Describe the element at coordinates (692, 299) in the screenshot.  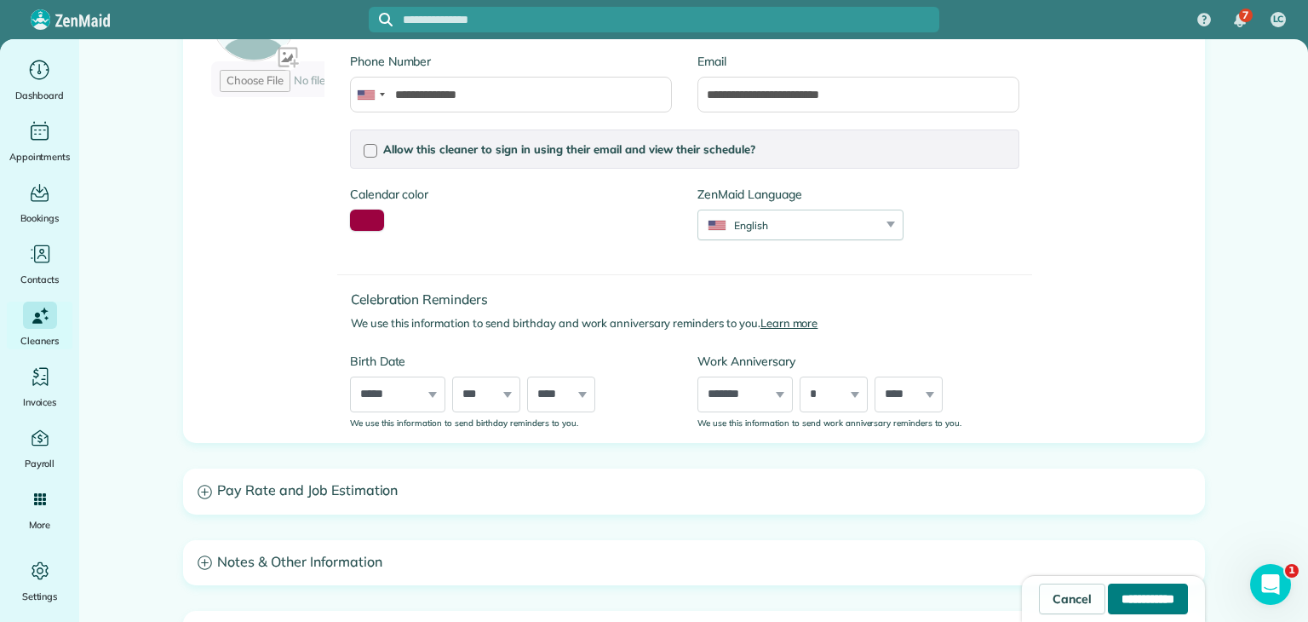
I see `h4: Celebration Reminders` at that location.